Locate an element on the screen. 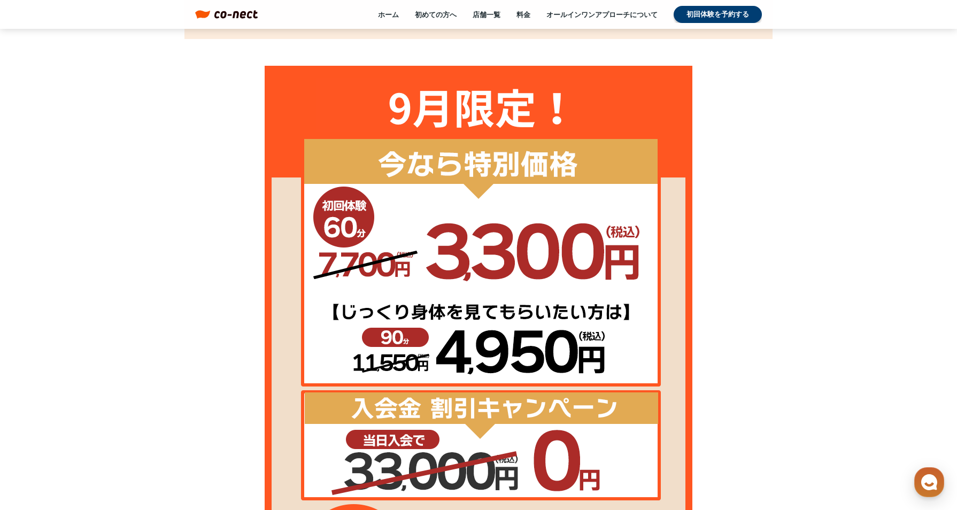  a: 初めての方へ is located at coordinates (436, 14).